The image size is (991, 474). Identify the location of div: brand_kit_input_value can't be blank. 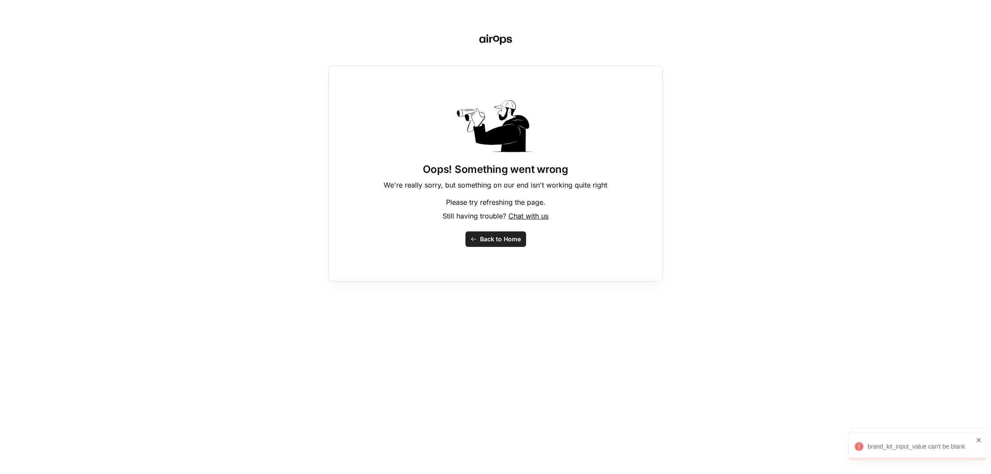
(920, 446).